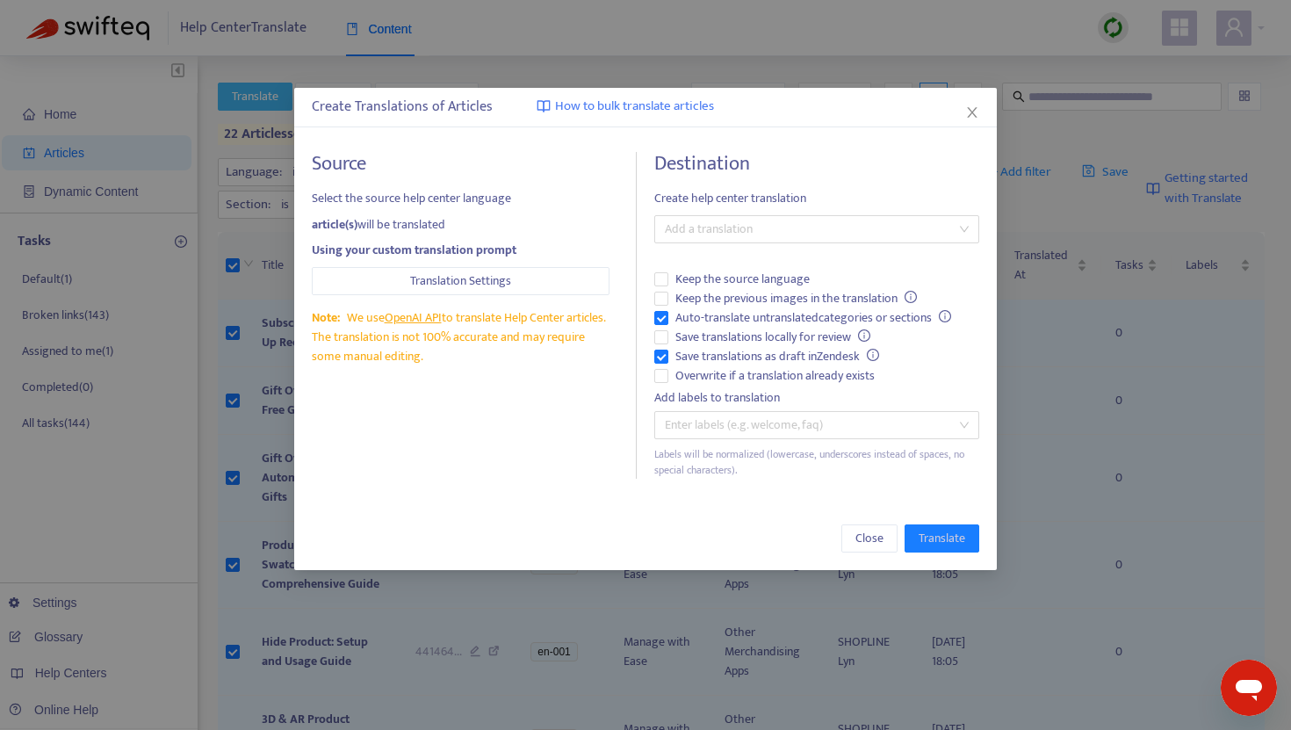 The image size is (1291, 730). What do you see at coordinates (544, 106) in the screenshot?
I see `img: image-link` at bounding box center [544, 106].